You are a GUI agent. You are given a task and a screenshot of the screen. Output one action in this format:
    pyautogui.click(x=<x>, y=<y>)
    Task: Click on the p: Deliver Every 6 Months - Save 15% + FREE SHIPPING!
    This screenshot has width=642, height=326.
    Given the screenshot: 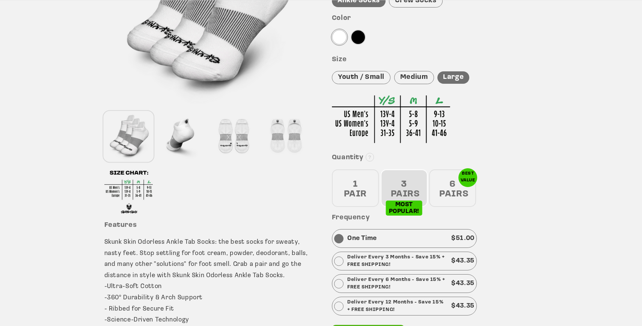 What is the action you would take?
    pyautogui.click(x=397, y=284)
    